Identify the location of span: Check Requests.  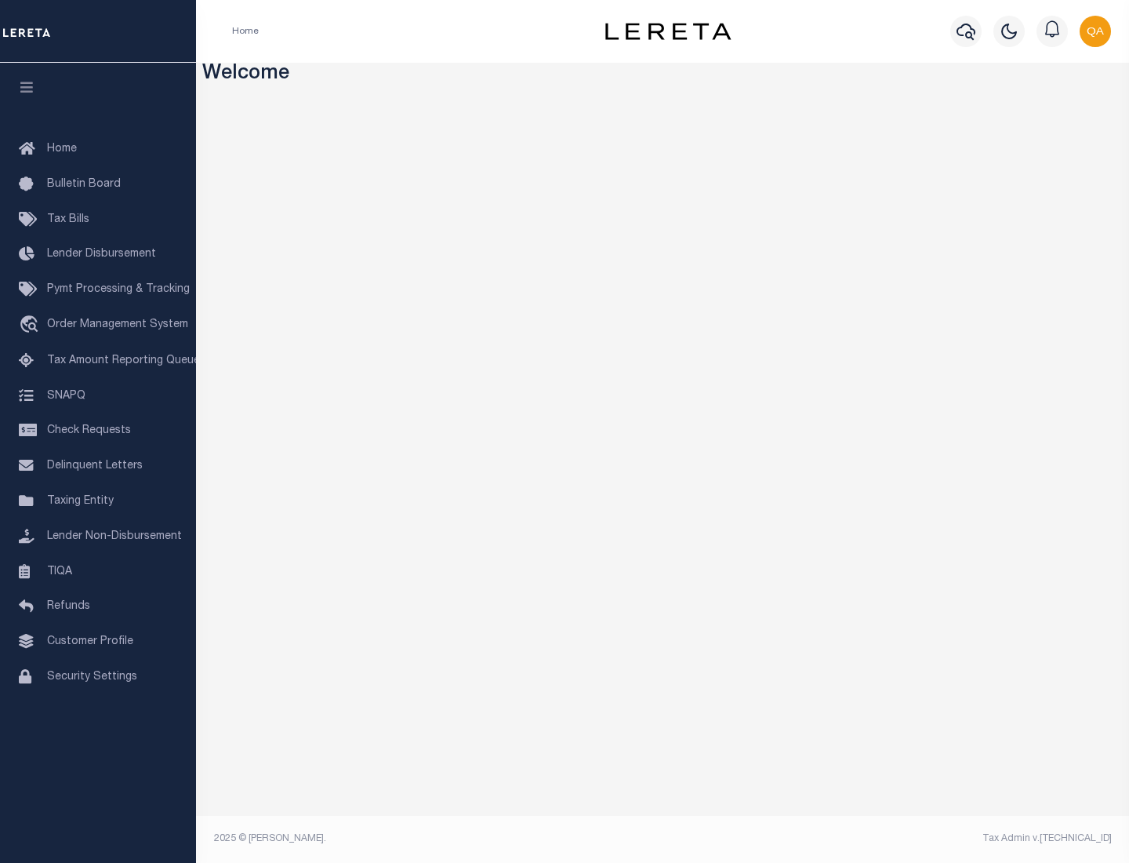
(89, 430).